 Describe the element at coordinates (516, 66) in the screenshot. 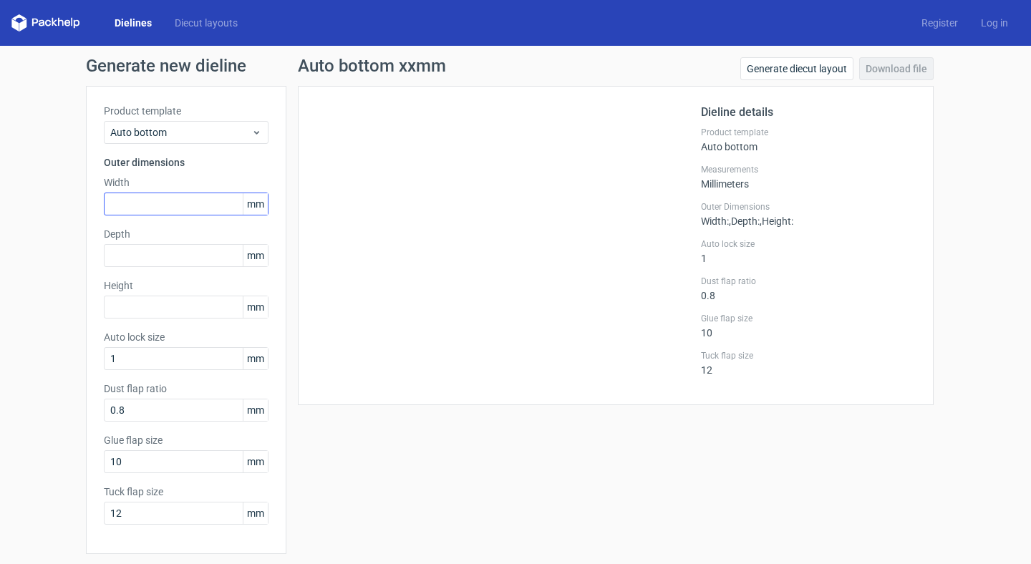

I see `h1: Generate new dieline` at that location.